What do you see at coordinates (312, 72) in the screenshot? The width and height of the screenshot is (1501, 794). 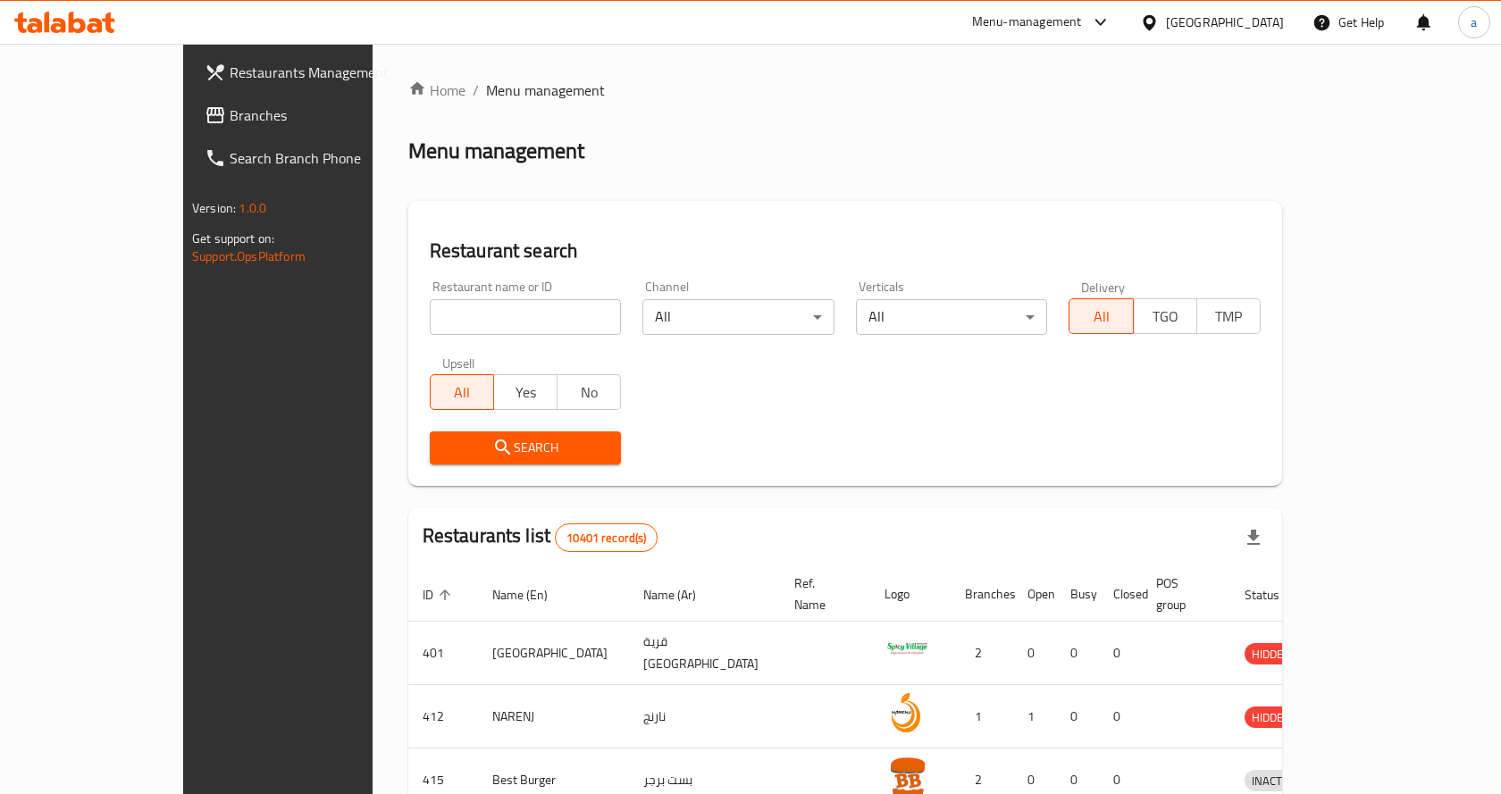 I see `a: Restaurants Management` at bounding box center [312, 72].